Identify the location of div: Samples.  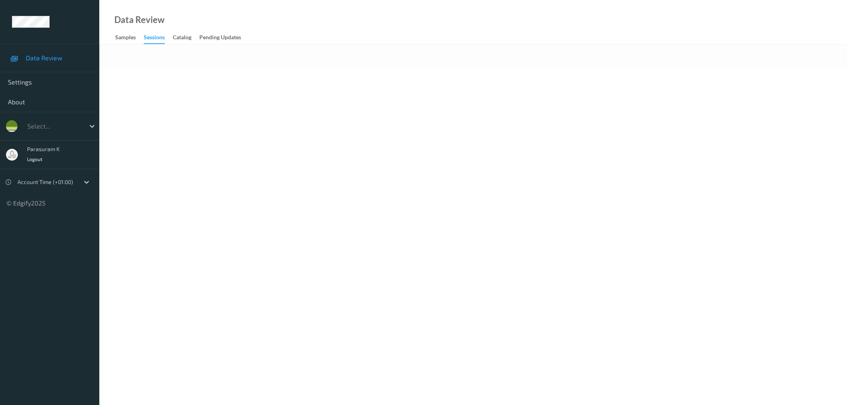
(125, 38).